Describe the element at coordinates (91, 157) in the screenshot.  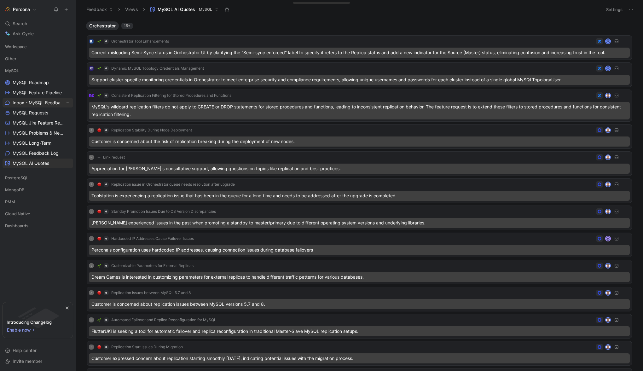
I see `div: N` at that location.